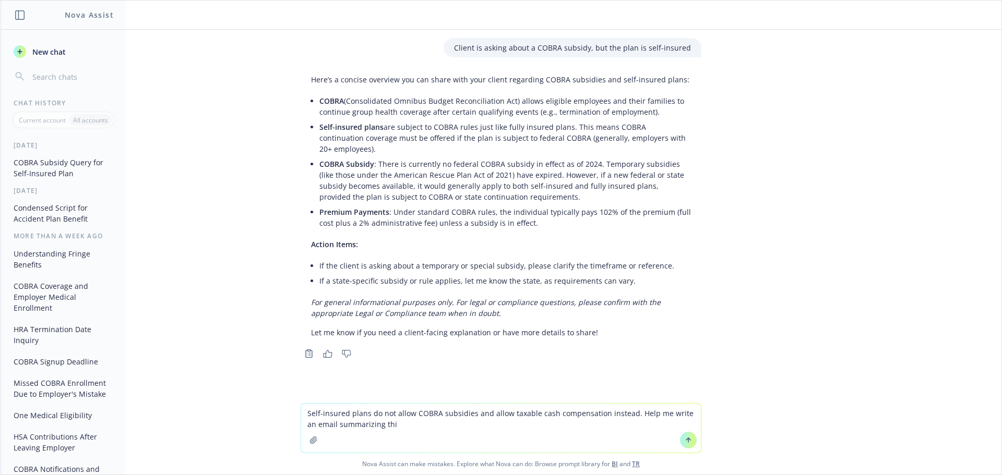  What do you see at coordinates (505, 106) in the screenshot?
I see `li: (Consolidated Omnibus Budget Reconciliation Act) allows eligible employees and their families to ...` at bounding box center [505, 106].